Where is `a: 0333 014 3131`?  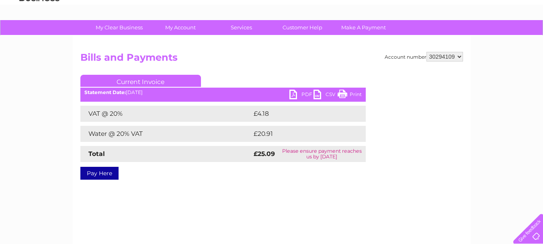 a: 0333 014 3131 is located at coordinates (419, 9).